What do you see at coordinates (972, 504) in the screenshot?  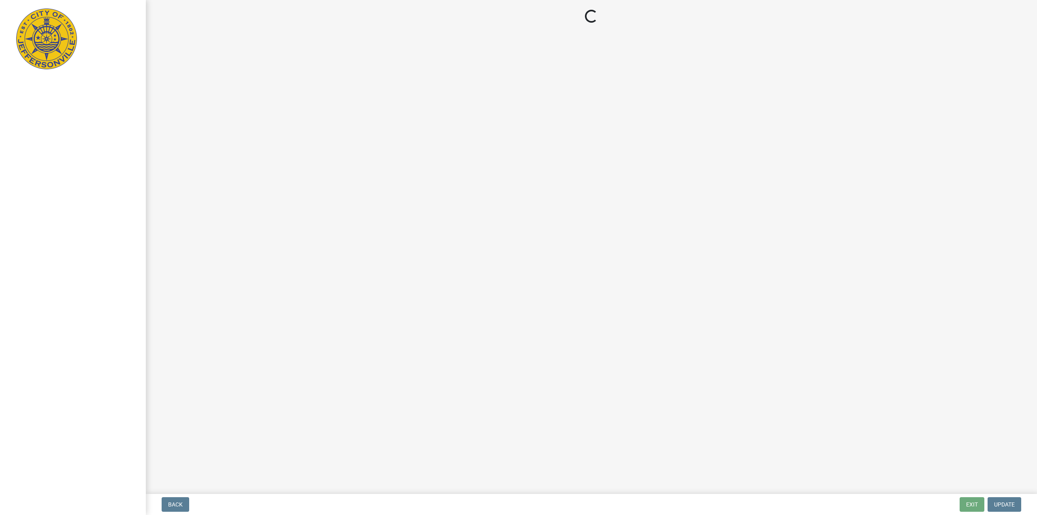 I see `button: Exit` at bounding box center [972, 504].